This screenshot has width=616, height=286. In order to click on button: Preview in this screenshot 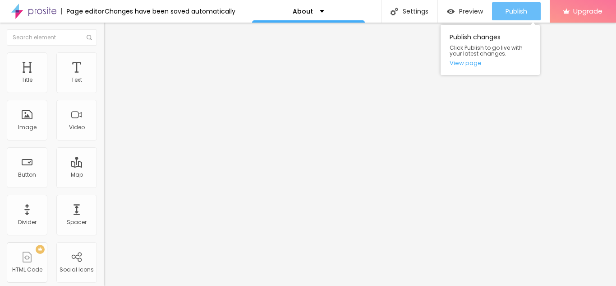, I will do `click(465, 11)`.